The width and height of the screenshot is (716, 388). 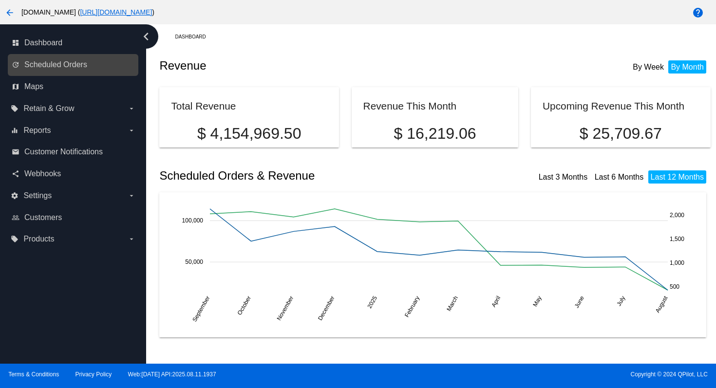 I want to click on text: 50,000, so click(x=194, y=262).